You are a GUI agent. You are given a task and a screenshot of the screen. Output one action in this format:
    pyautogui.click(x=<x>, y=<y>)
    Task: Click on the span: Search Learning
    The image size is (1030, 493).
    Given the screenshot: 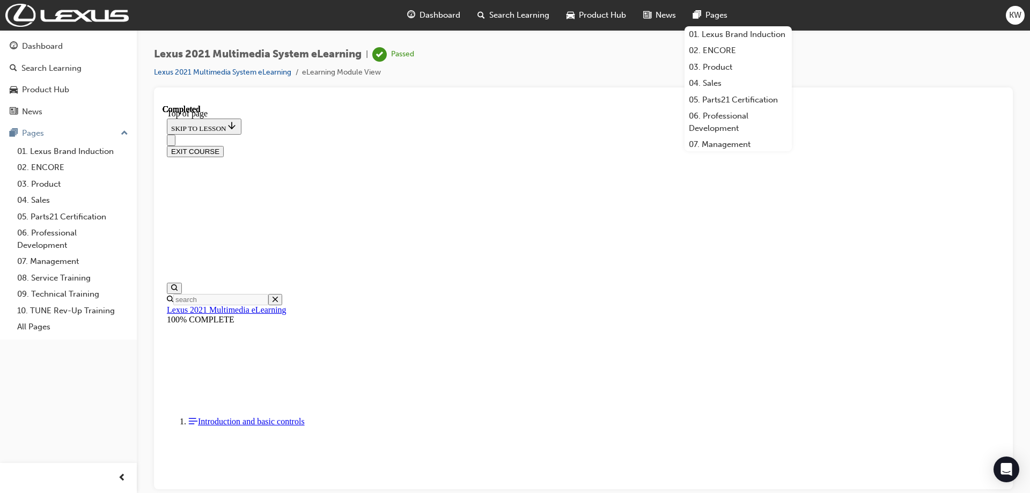 What is the action you would take?
    pyautogui.click(x=519, y=15)
    